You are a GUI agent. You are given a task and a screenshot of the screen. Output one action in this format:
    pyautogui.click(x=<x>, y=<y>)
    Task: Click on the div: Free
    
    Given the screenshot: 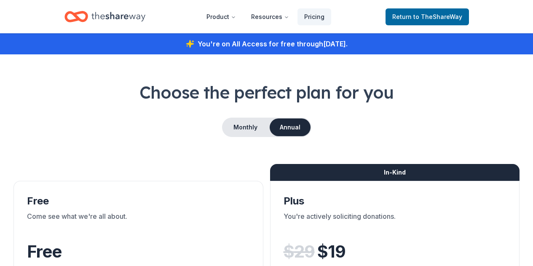 What is the action you would take?
    pyautogui.click(x=138, y=201)
    